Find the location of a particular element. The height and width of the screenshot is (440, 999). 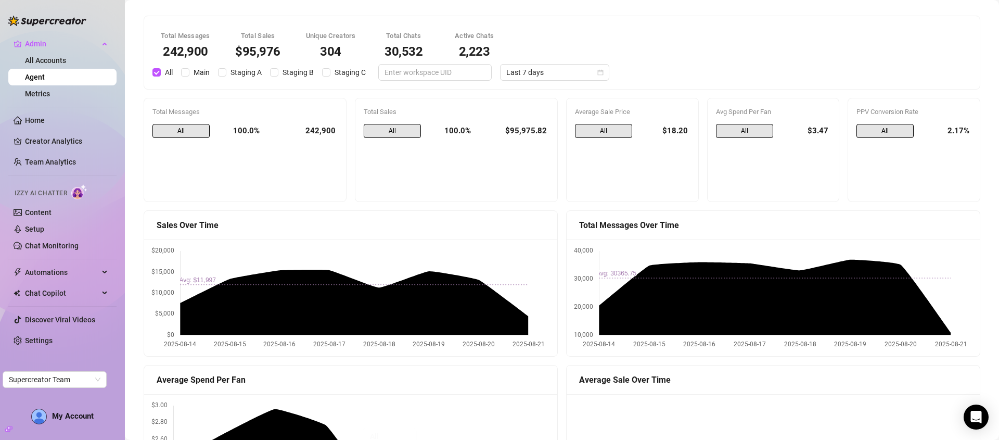

span: crown is located at coordinates (18, 44).